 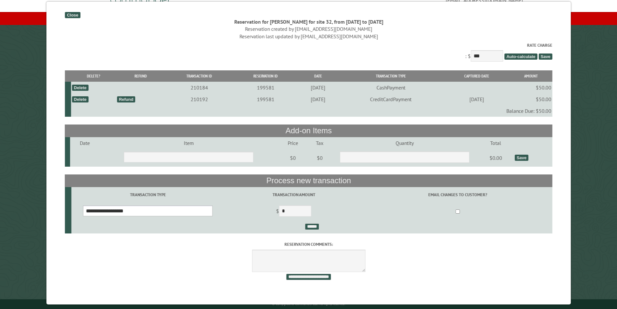 I want to click on td: $0.00, so click(x=495, y=158).